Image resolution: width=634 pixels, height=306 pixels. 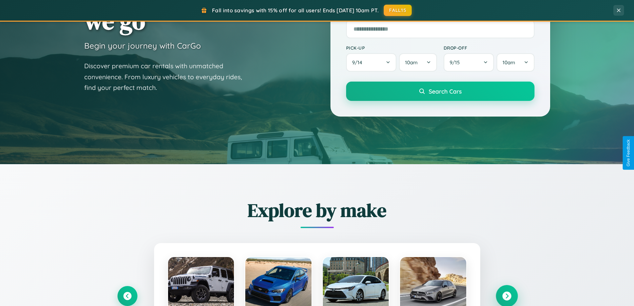 I want to click on div: Give Feedback, so click(x=629, y=153).